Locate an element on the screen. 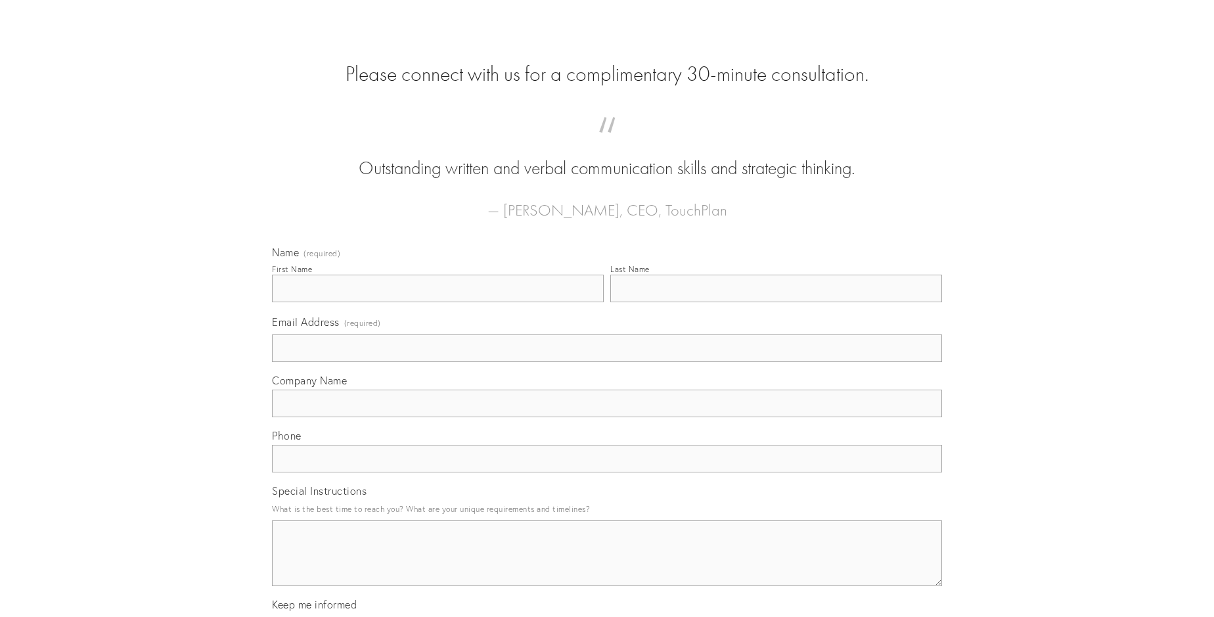 The width and height of the screenshot is (1214, 617). span: Phone is located at coordinates (286, 435).